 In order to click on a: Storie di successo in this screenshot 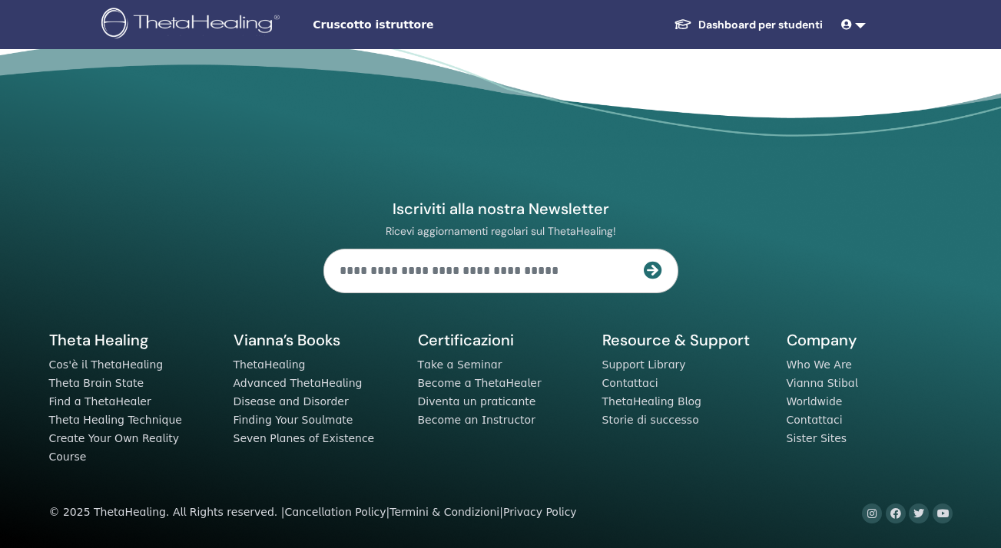, I will do `click(650, 420)`.